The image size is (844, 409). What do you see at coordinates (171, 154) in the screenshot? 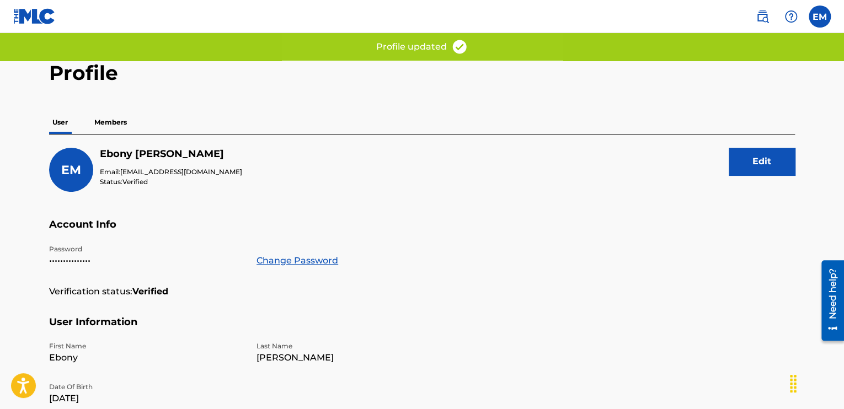
I see `h5: Ebony Moore` at bounding box center [171, 154].